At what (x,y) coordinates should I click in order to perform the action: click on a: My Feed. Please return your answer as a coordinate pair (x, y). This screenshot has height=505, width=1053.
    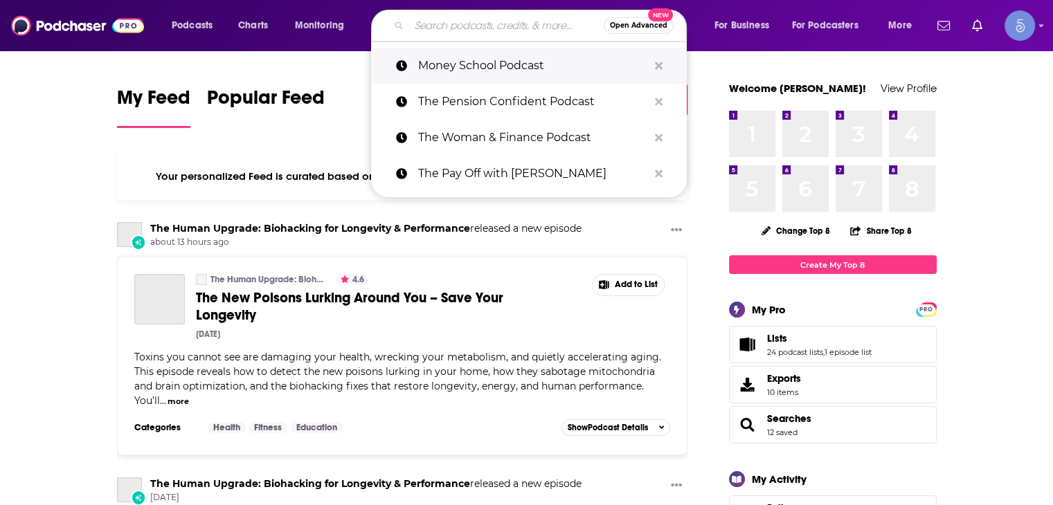
    Looking at the image, I should click on (154, 107).